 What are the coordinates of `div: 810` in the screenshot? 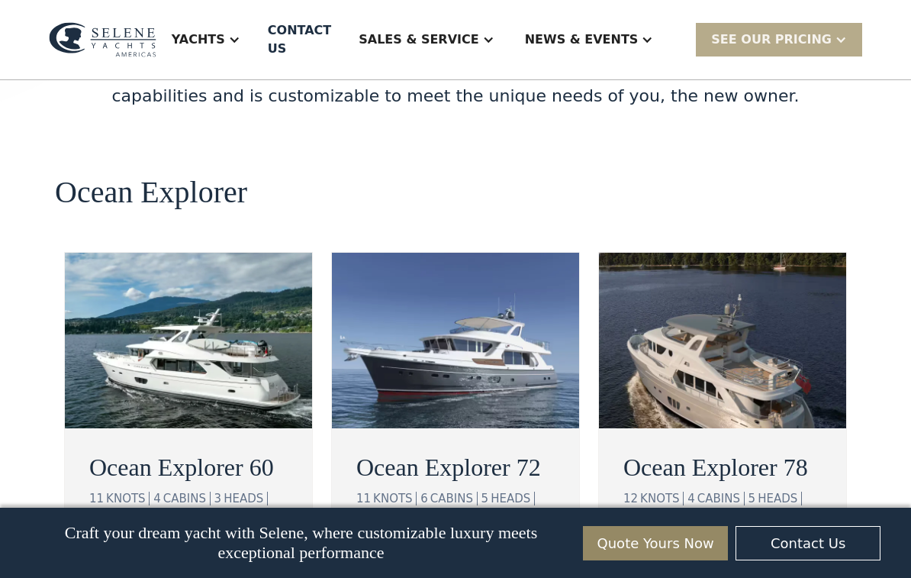 It's located at (367, 514).